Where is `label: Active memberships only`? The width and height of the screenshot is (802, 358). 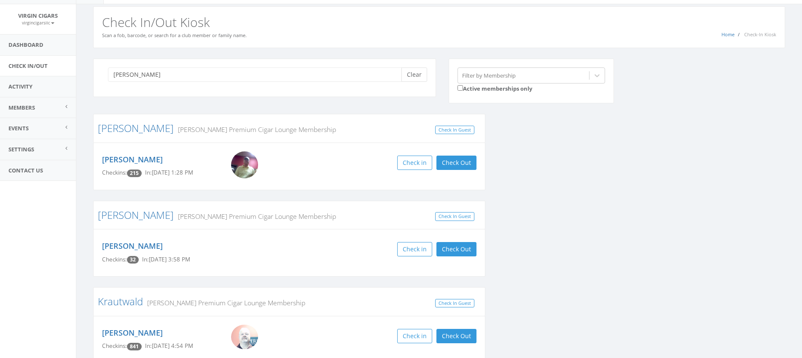
label: Active memberships only is located at coordinates (494, 88).